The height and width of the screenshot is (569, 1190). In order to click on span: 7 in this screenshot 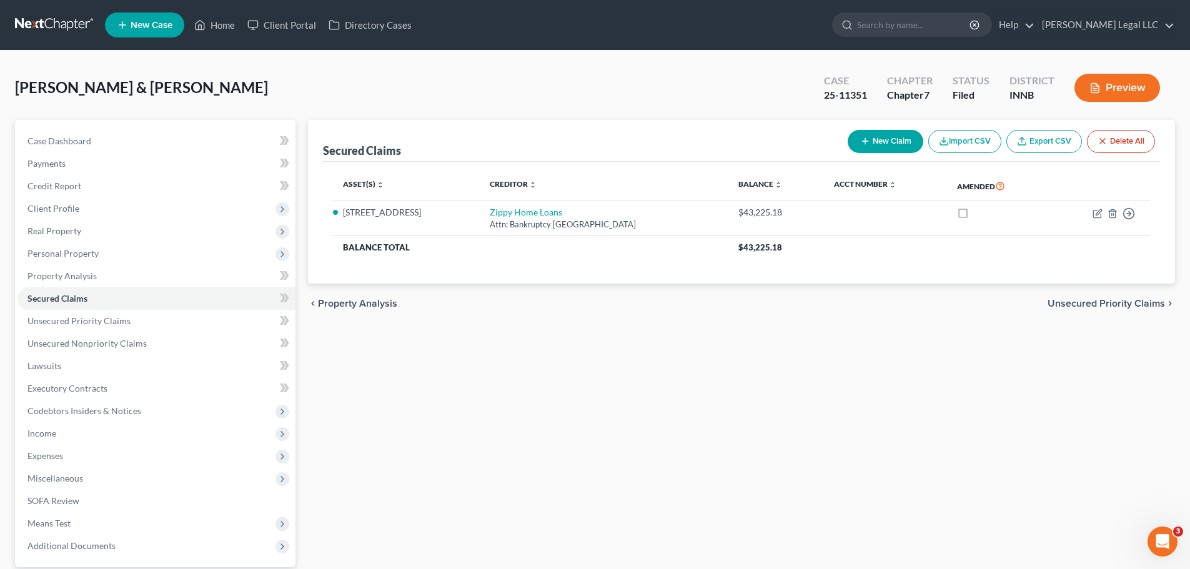, I will do `click(927, 94)`.